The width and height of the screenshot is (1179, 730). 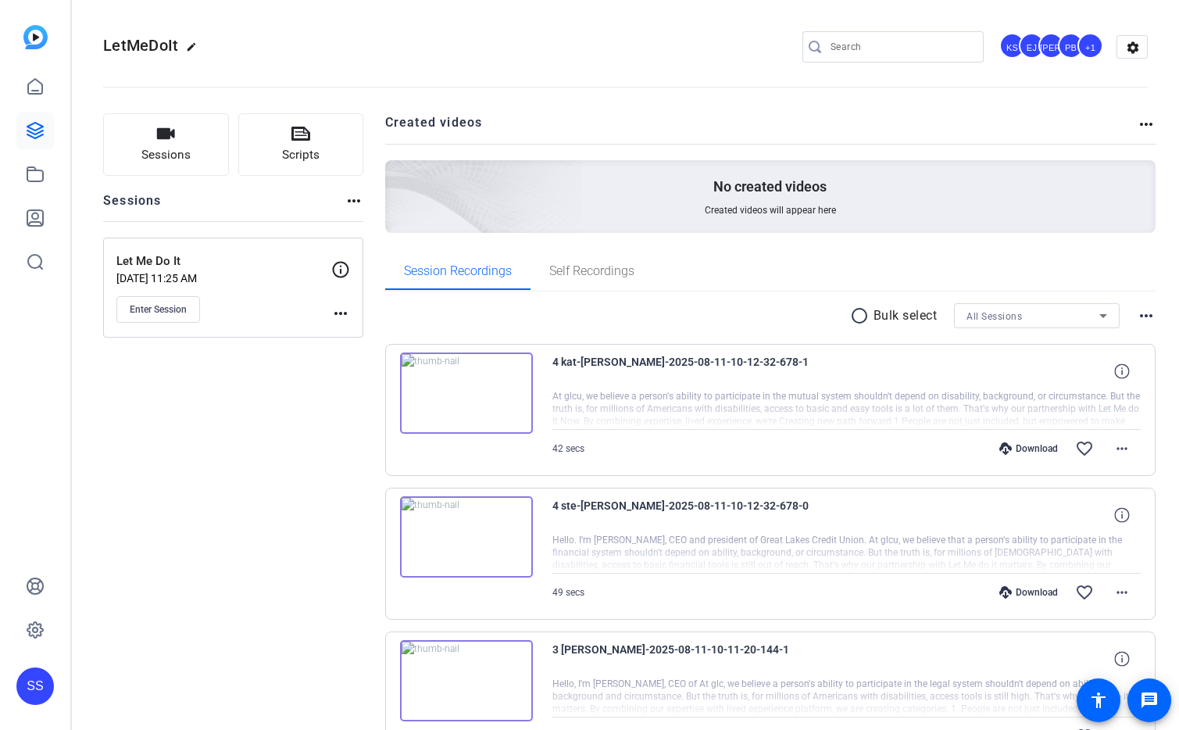 I want to click on ngx-avatar: Eric J, so click(x=1032, y=46).